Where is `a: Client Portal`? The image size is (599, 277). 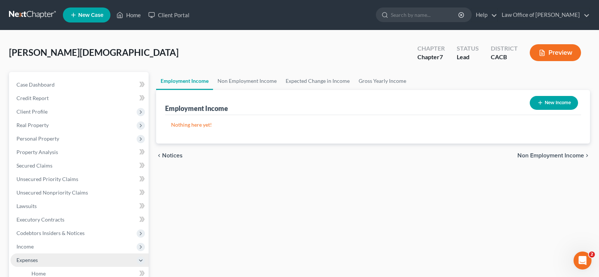 a: Client Portal is located at coordinates (169, 15).